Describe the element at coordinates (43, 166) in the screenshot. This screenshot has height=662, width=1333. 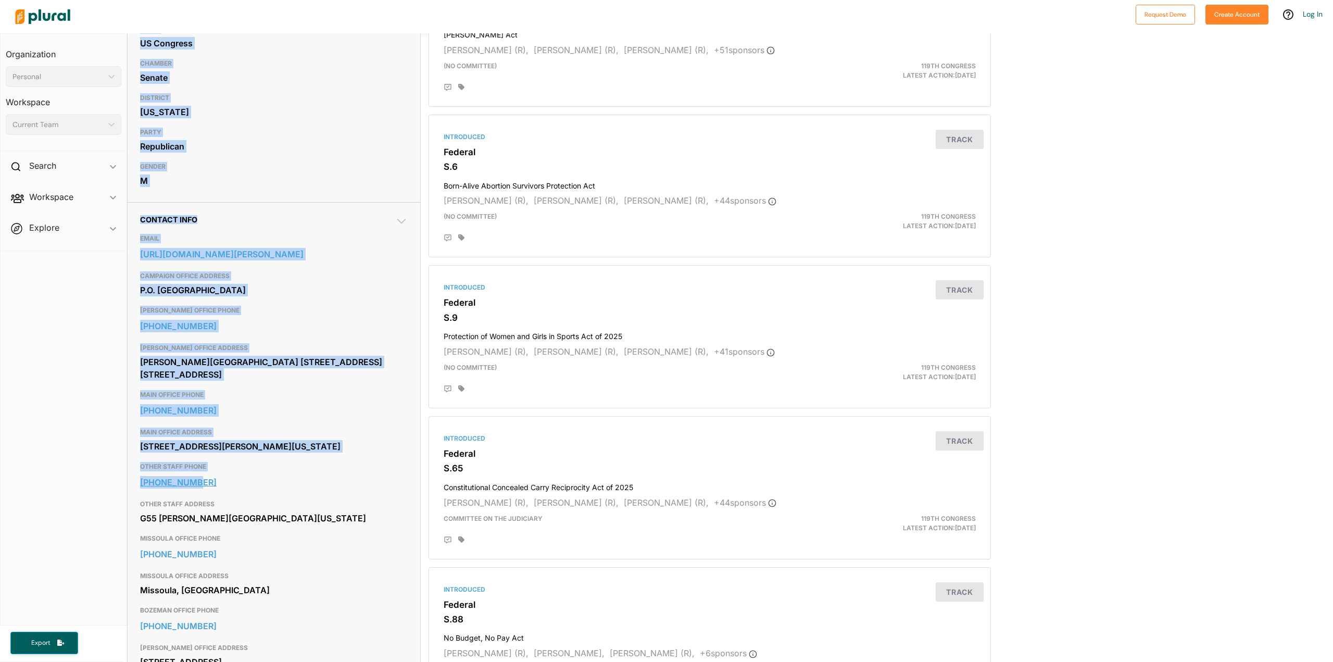
I see `h2: Search` at that location.